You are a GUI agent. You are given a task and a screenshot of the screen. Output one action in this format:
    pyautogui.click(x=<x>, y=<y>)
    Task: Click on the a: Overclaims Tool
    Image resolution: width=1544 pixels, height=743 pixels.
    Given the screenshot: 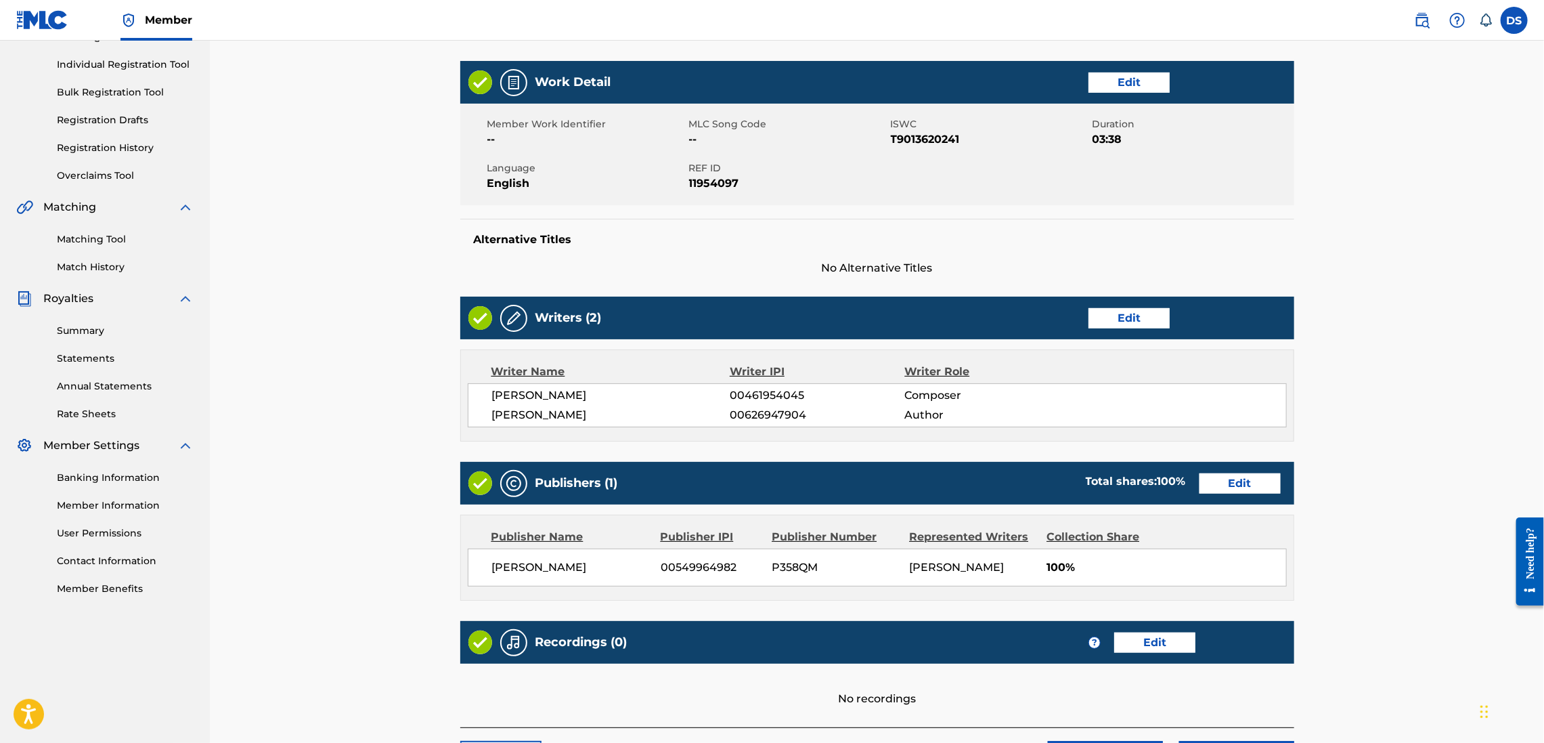 What is the action you would take?
    pyautogui.click(x=125, y=175)
    